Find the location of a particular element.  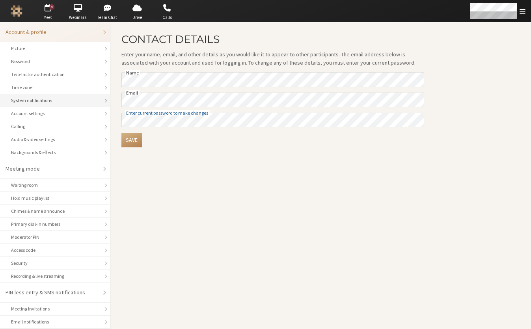

div: Calling is located at coordinates (55, 127).